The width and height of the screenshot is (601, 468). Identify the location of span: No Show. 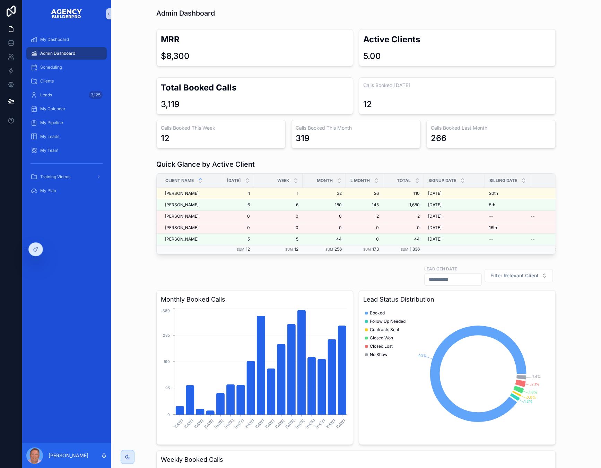
(379, 355).